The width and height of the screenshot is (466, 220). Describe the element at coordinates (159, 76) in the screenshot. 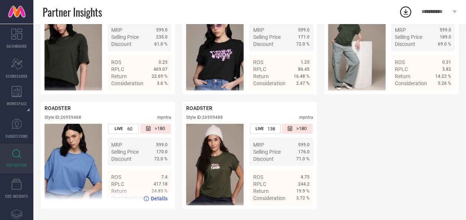

I see `span: 22.69 %` at that location.